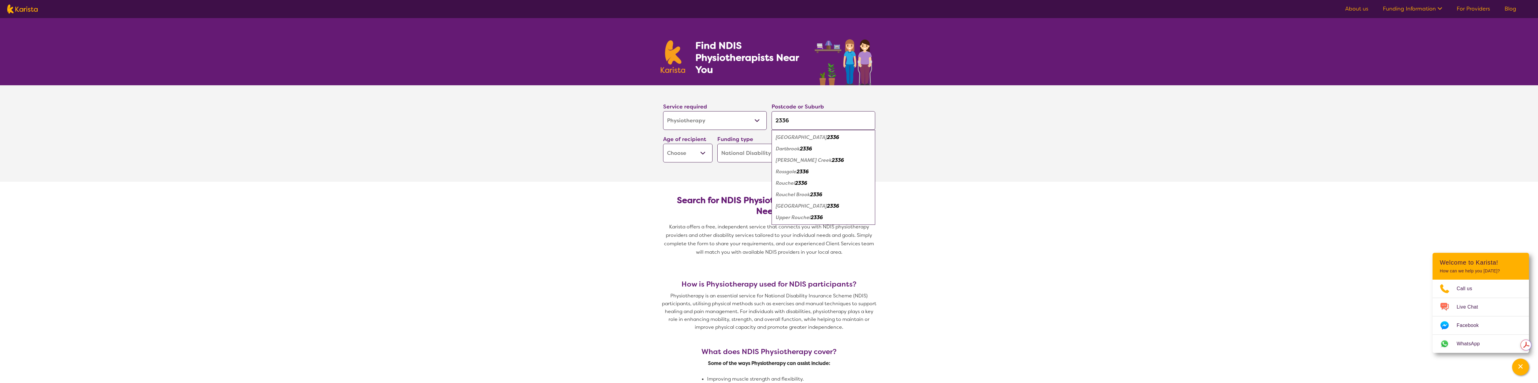  Describe the element at coordinates (793, 217) in the screenshot. I see `em: Upper Rouchel` at that location.